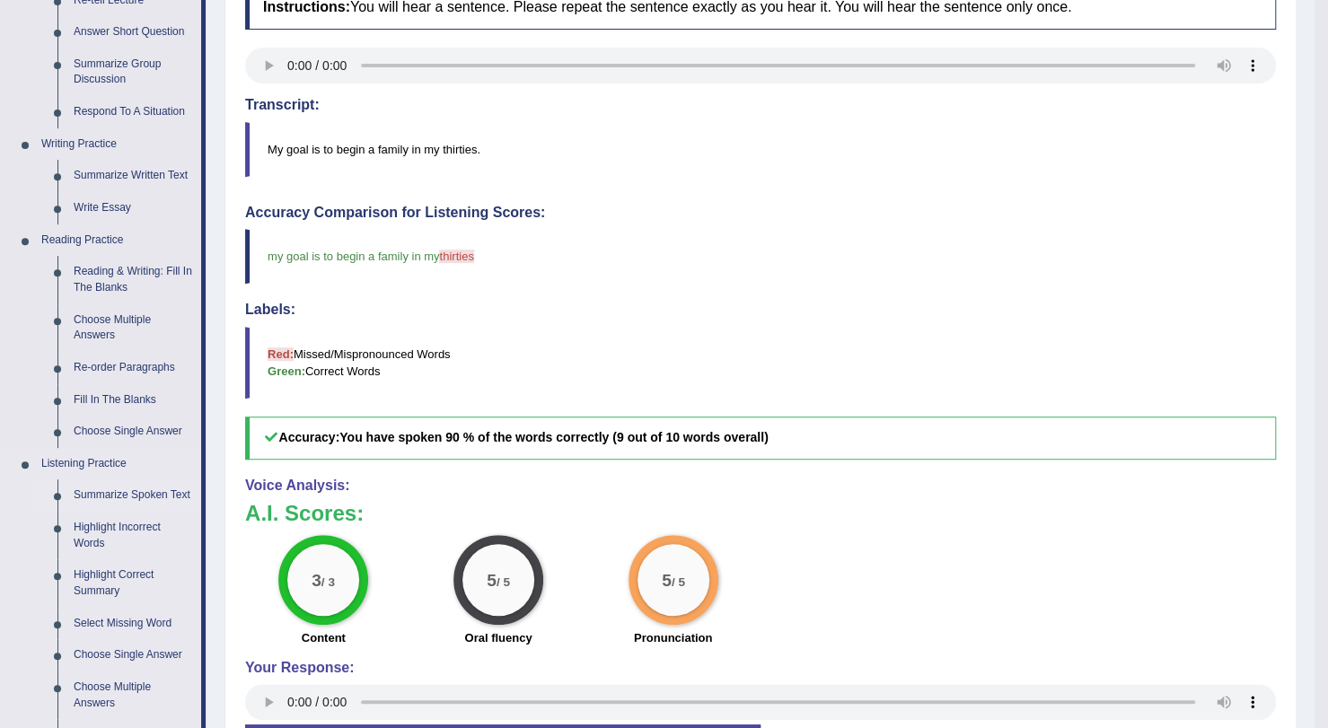 The image size is (1328, 728). I want to click on blockquote: Missed/Mispronounced Words Correct Words, so click(760, 363).